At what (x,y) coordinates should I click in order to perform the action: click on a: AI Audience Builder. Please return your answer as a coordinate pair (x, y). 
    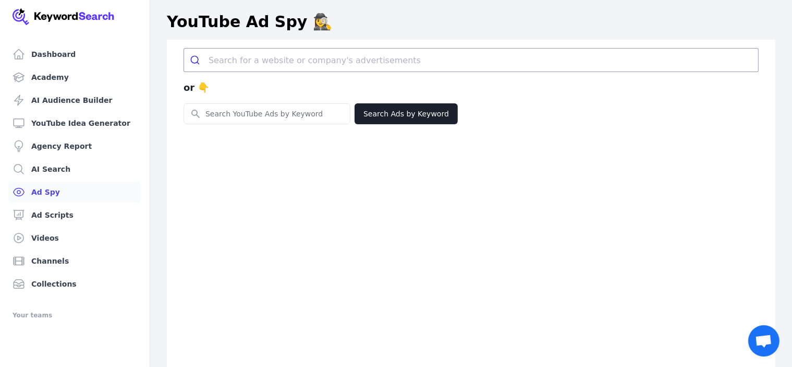
    Looking at the image, I should click on (75, 100).